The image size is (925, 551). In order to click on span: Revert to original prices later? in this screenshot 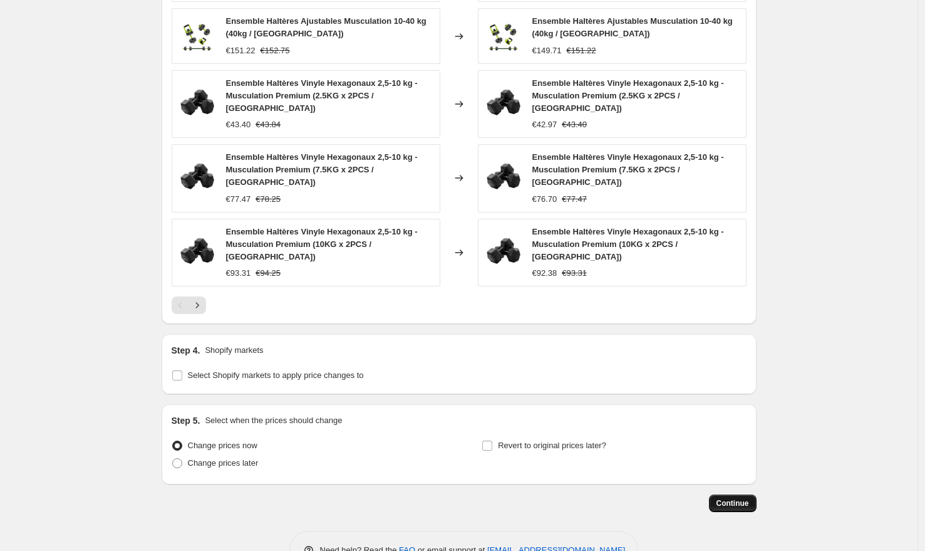, I will do `click(552, 445)`.